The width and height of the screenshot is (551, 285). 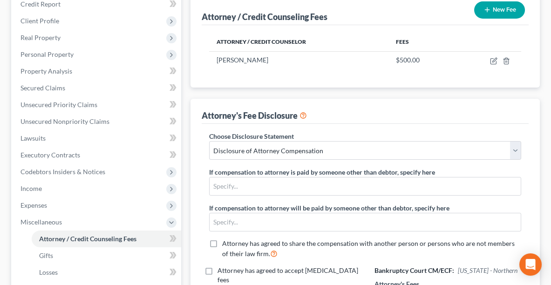 What do you see at coordinates (43, 87) in the screenshot?
I see `span: Secured Claims` at bounding box center [43, 87].